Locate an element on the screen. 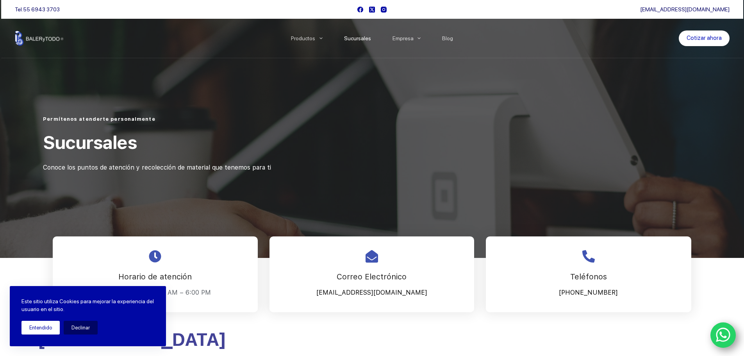  span: Correo Electrónico is located at coordinates (371, 276).